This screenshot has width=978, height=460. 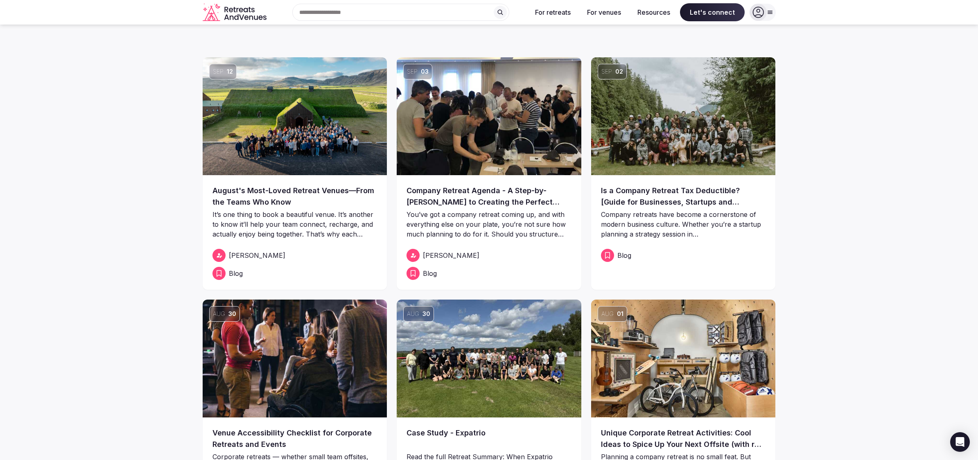 What do you see at coordinates (683, 116) in the screenshot?
I see `img: Is a Company Retreat Tax Deductible? [Guide for Businesses, Startups and Corporations]` at bounding box center [683, 116].